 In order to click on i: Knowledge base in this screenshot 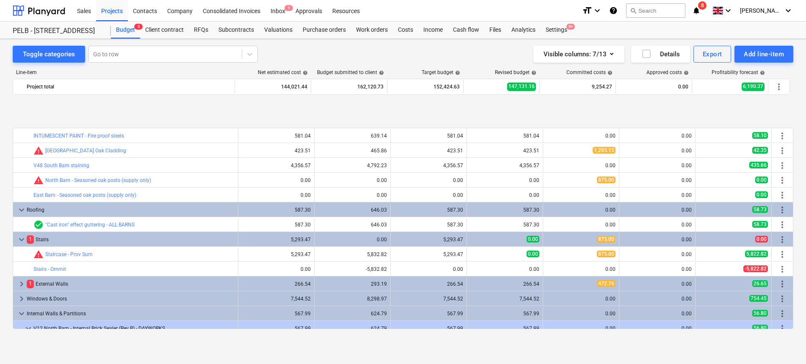, I will do `click(613, 11)`.